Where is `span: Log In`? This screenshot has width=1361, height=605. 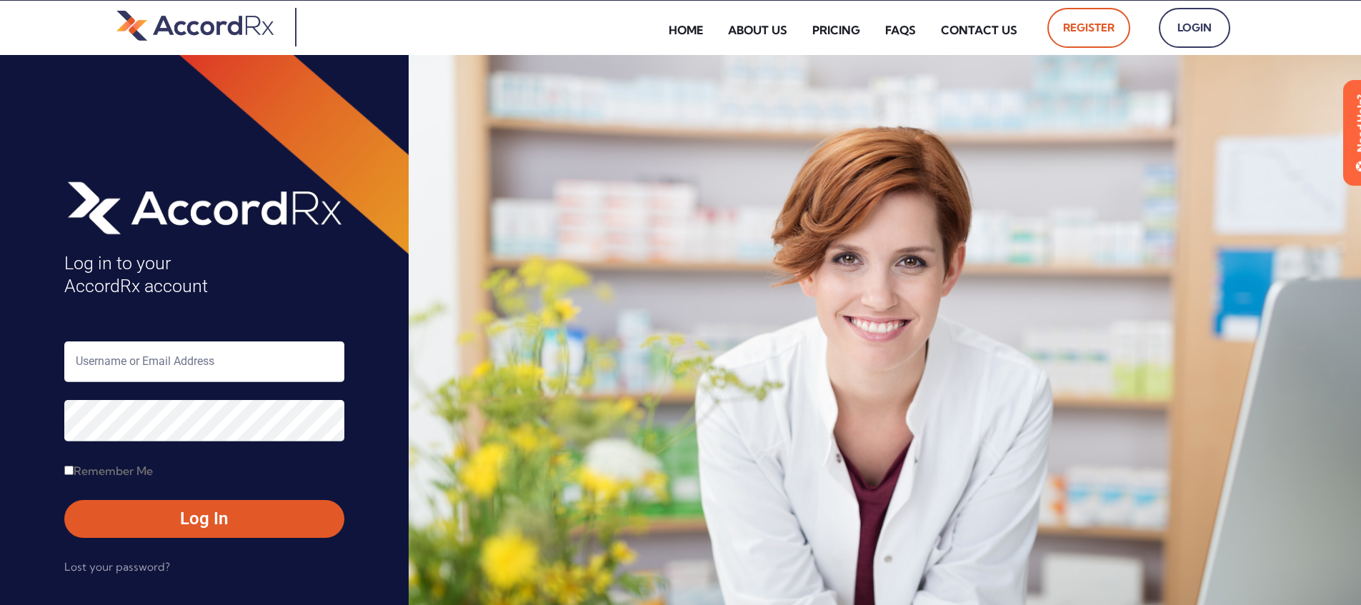 span: Log In is located at coordinates (204, 519).